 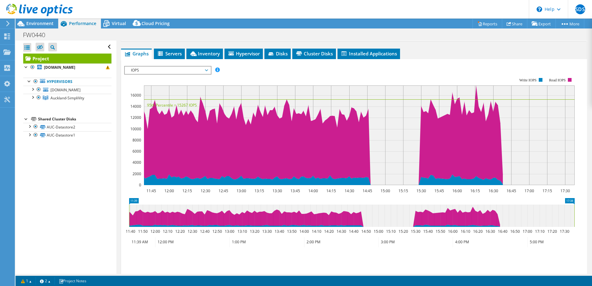 I want to click on a: Project, so click(x=67, y=59).